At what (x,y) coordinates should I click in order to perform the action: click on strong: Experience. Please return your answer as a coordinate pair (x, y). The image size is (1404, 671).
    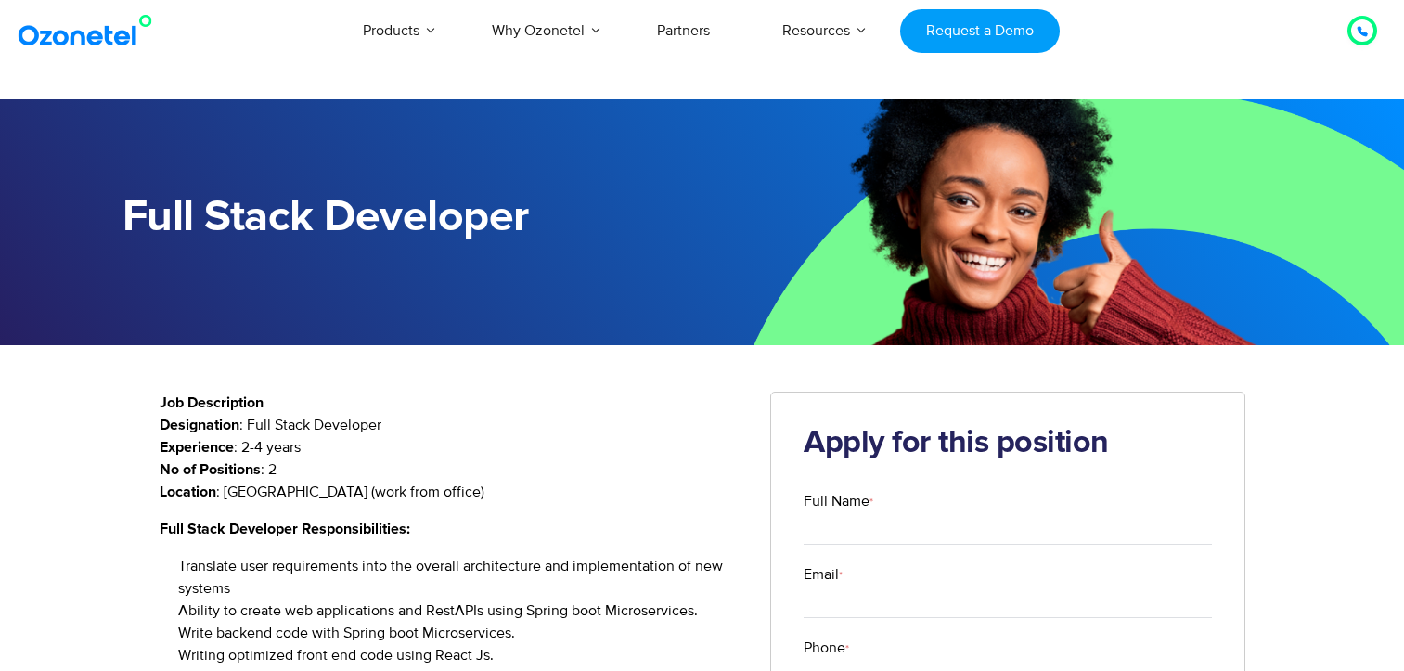
    Looking at the image, I should click on (197, 447).